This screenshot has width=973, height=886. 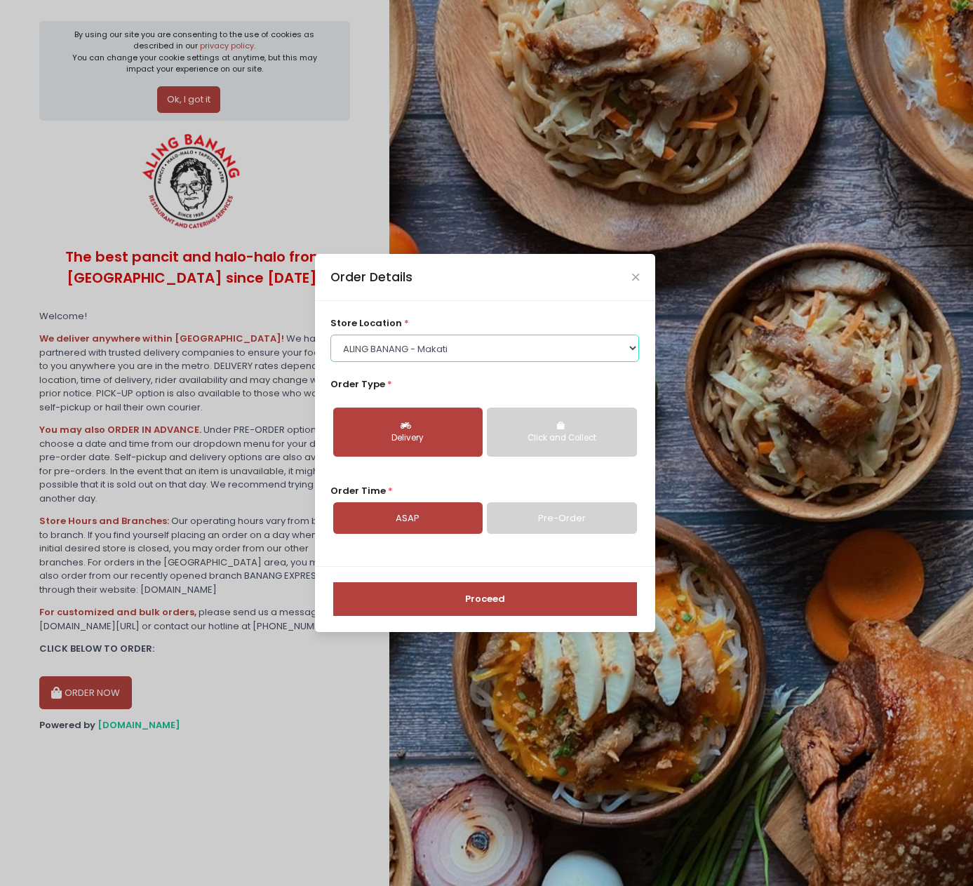 I want to click on button: Proceed, so click(x=485, y=599).